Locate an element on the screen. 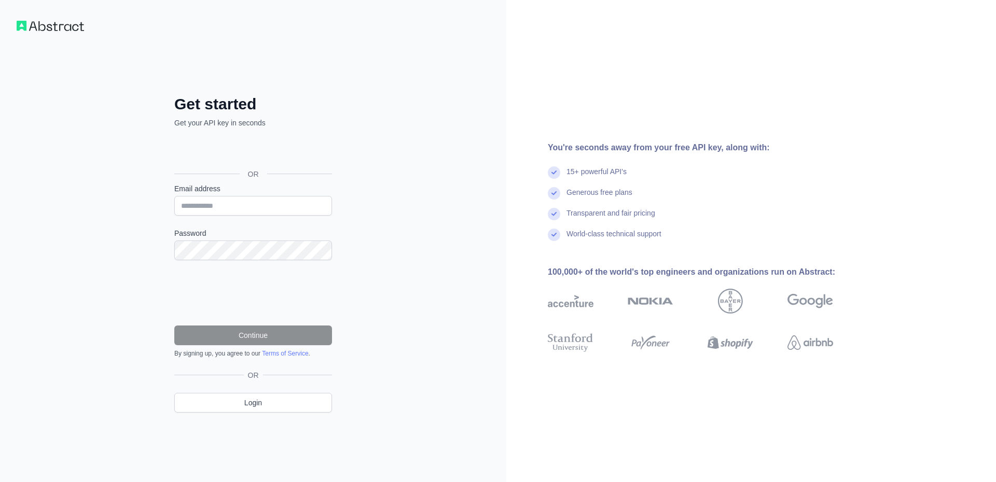  a: Terms of Service is located at coordinates (285, 354).